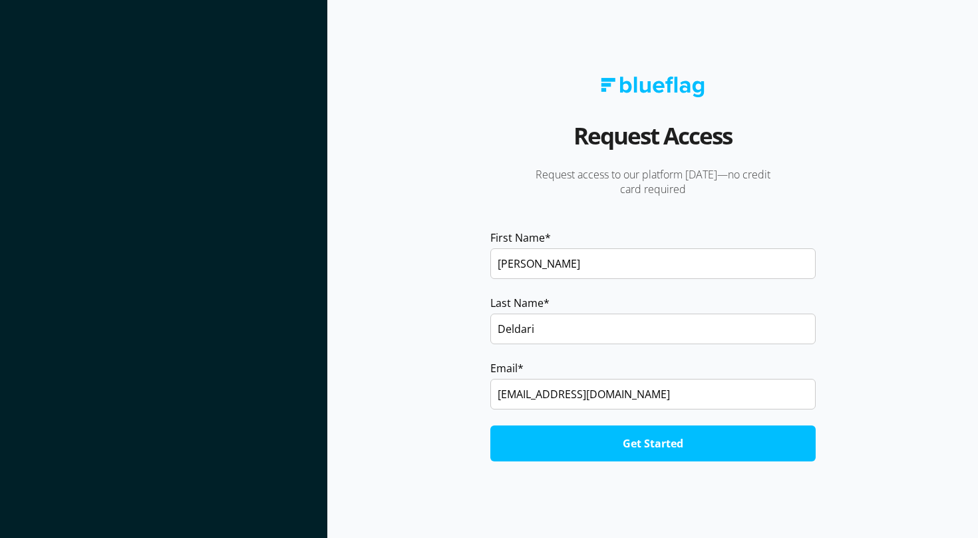 Image resolution: width=978 pixels, height=538 pixels. Describe the element at coordinates (653, 87) in the screenshot. I see `img: Blue Flag logo` at that location.